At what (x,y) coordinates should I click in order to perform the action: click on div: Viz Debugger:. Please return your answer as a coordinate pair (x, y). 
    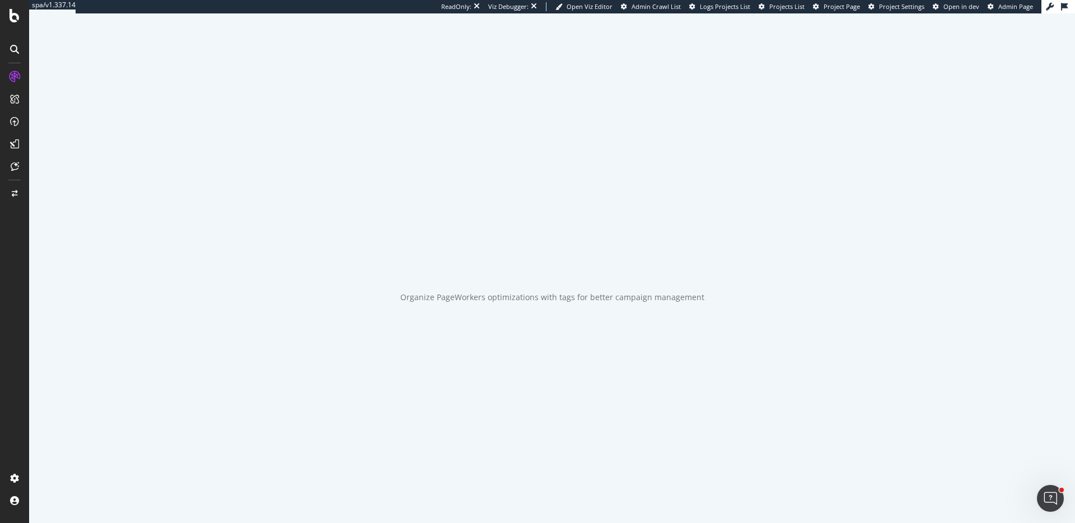
    Looking at the image, I should click on (508, 7).